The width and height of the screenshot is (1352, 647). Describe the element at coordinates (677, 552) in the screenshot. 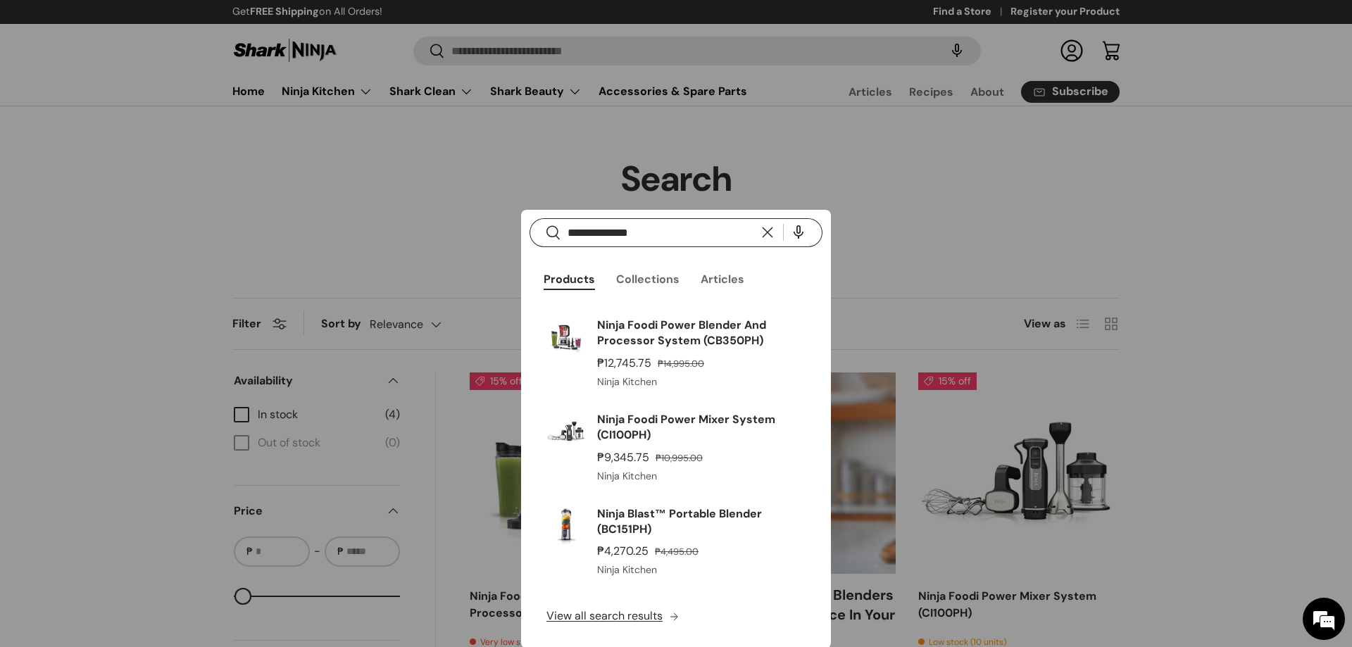

I see `s: ₱4,495.00` at that location.